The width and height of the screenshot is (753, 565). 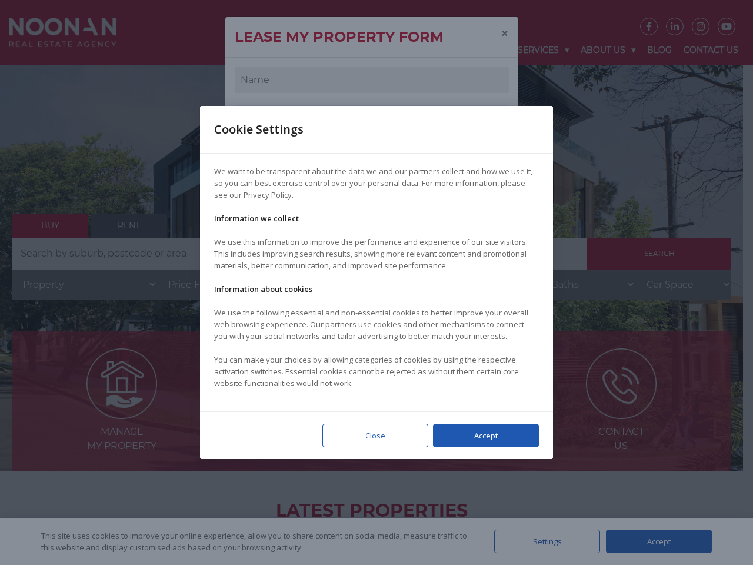 What do you see at coordinates (256, 218) in the screenshot?
I see `strong: Information we collect` at bounding box center [256, 218].